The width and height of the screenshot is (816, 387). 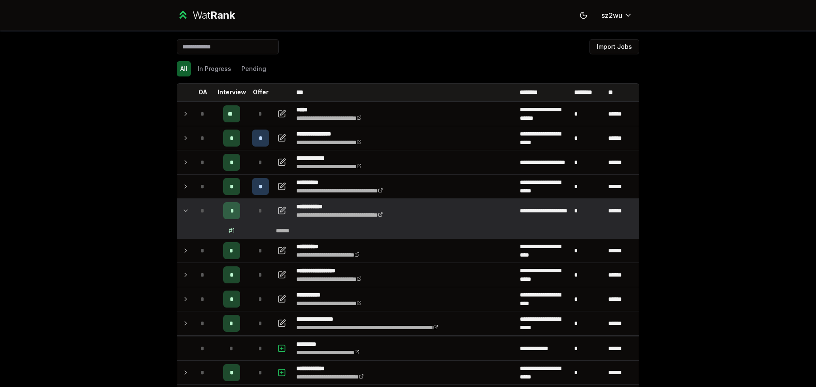 I want to click on div: # 1, so click(x=232, y=231).